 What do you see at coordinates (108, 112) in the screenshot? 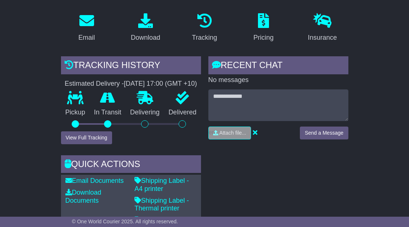
I see `p: In Transit` at bounding box center [108, 112].